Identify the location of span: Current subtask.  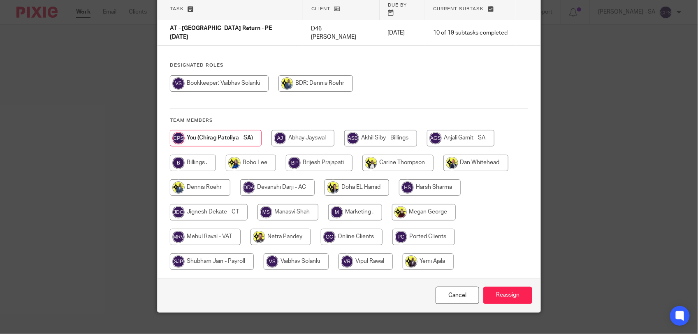
(458, 9).